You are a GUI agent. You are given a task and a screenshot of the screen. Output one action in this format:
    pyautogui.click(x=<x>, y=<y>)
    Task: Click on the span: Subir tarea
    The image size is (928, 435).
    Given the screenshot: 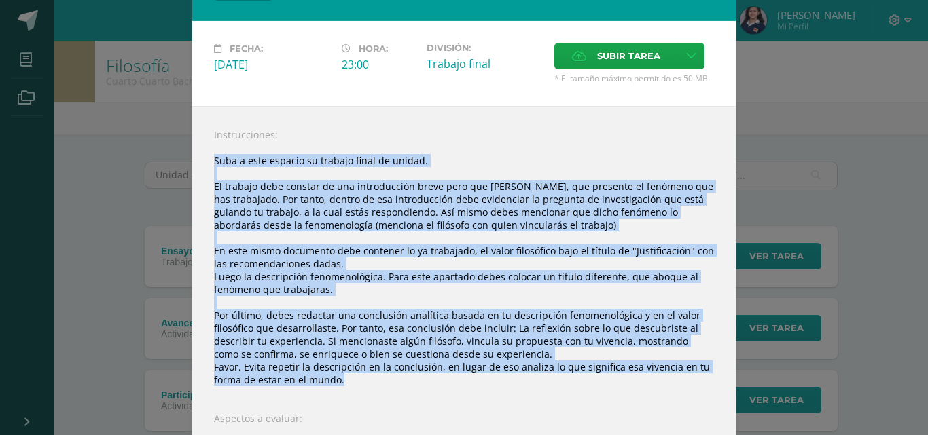 What is the action you would take?
    pyautogui.click(x=628, y=56)
    